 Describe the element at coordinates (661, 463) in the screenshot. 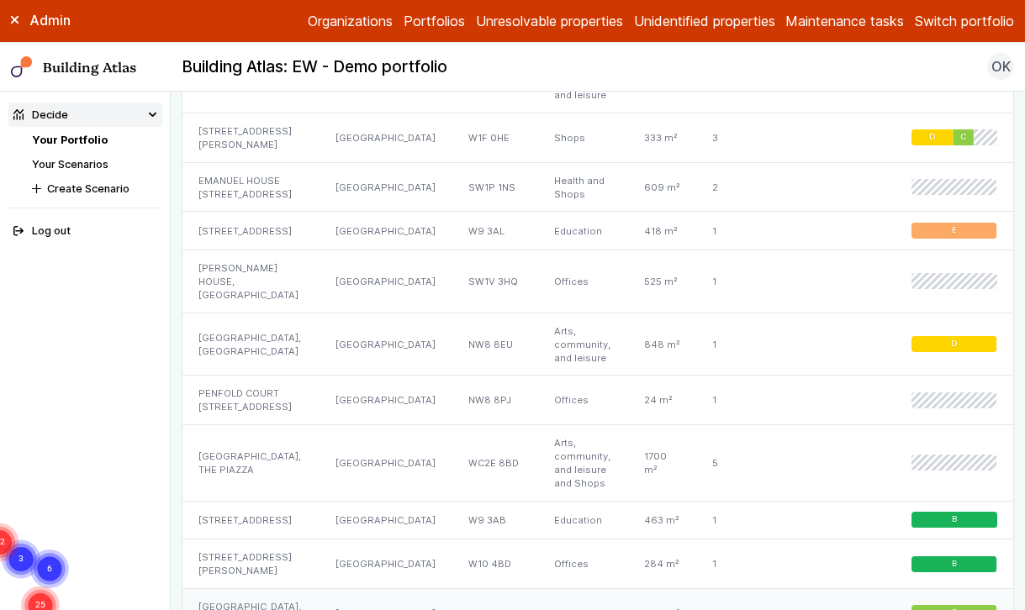

I see `div: 1700 m²` at that location.